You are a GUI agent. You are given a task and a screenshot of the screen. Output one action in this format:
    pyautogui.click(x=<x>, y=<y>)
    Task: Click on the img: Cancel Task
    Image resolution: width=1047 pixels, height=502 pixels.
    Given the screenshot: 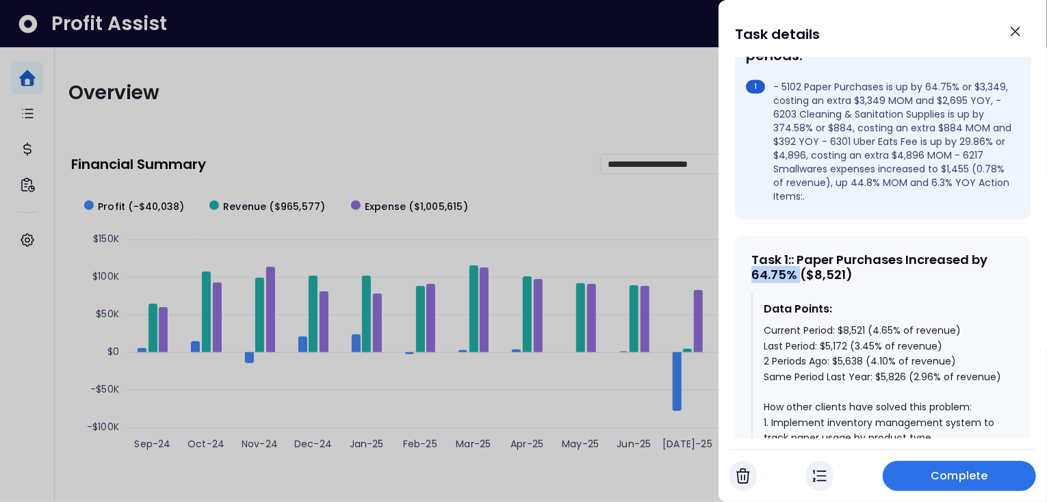 What is the action you would take?
    pyautogui.click(x=743, y=476)
    